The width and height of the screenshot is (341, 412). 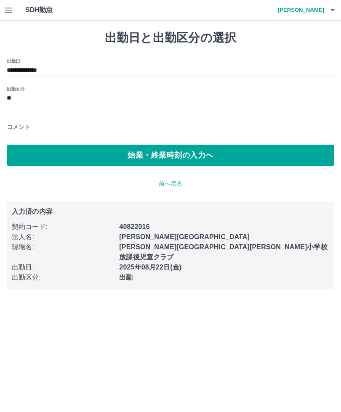 I want to click on p: 出勤日 :, so click(x=63, y=267).